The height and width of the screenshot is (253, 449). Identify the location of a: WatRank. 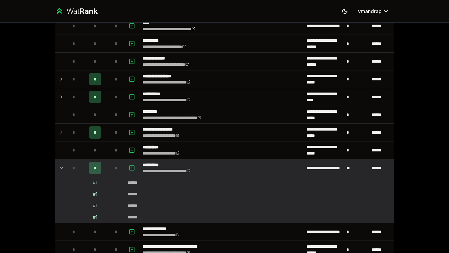
(76, 11).